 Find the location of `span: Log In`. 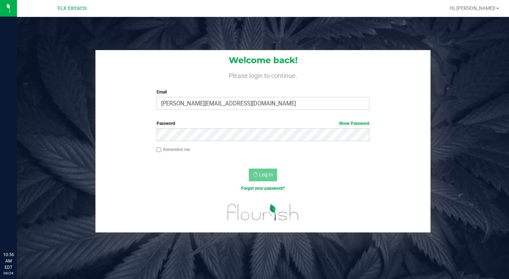

span: Log In is located at coordinates (266, 175).